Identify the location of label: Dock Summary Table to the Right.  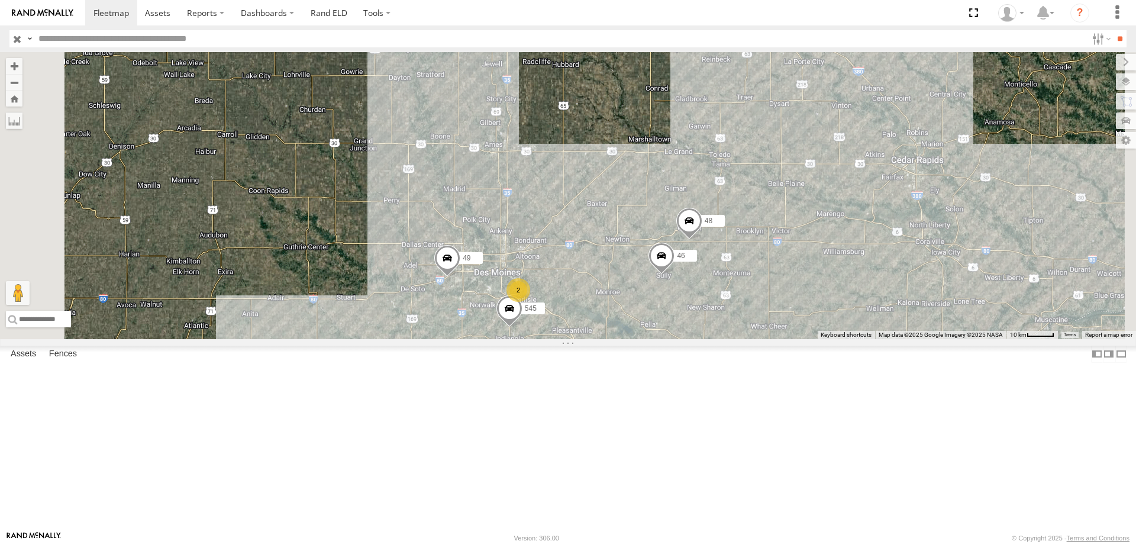
(1109, 354).